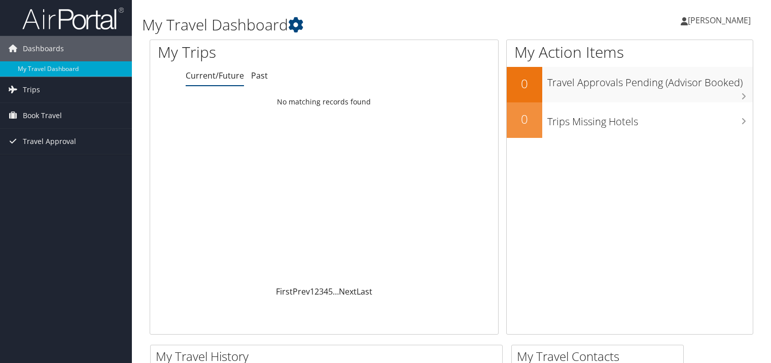 The width and height of the screenshot is (771, 363). I want to click on span: Book Travel, so click(42, 116).